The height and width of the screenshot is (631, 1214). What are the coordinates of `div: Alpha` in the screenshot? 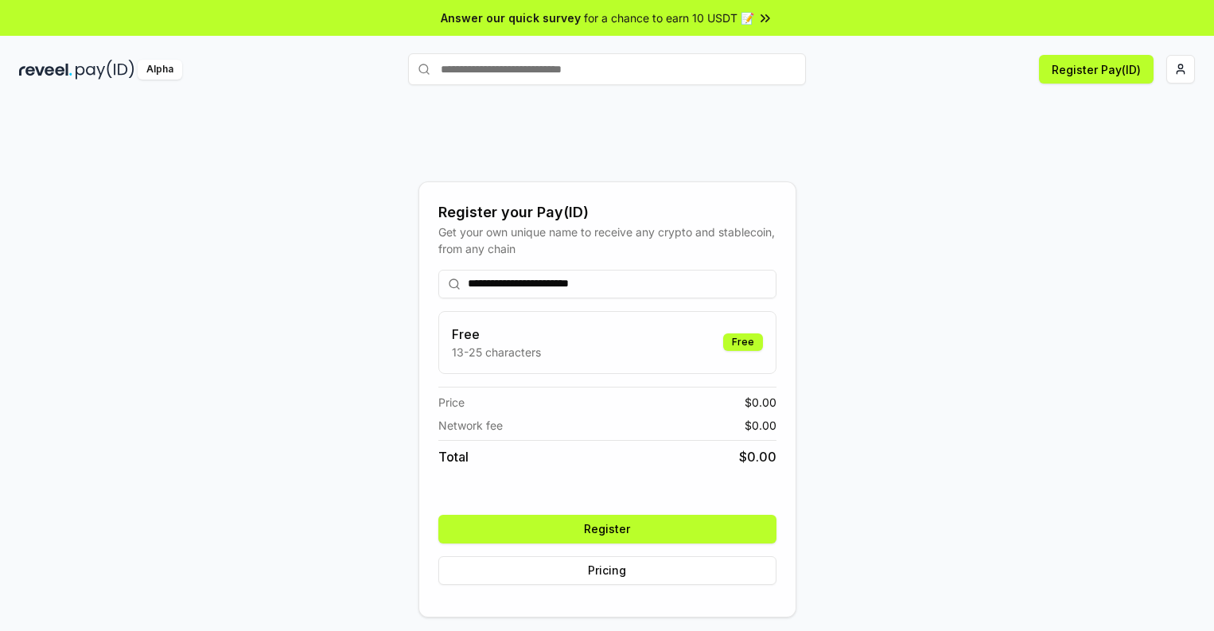 It's located at (160, 69).